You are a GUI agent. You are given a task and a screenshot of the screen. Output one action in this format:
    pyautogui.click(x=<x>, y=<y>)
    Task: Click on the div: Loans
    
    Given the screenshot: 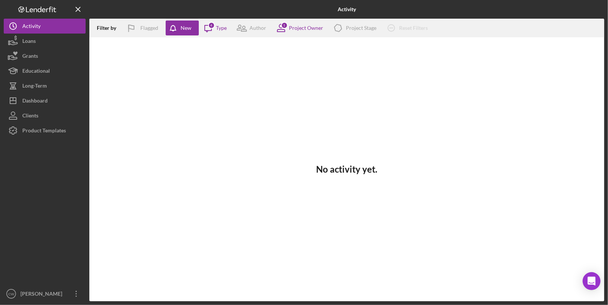 What is the action you would take?
    pyautogui.click(x=29, y=42)
    